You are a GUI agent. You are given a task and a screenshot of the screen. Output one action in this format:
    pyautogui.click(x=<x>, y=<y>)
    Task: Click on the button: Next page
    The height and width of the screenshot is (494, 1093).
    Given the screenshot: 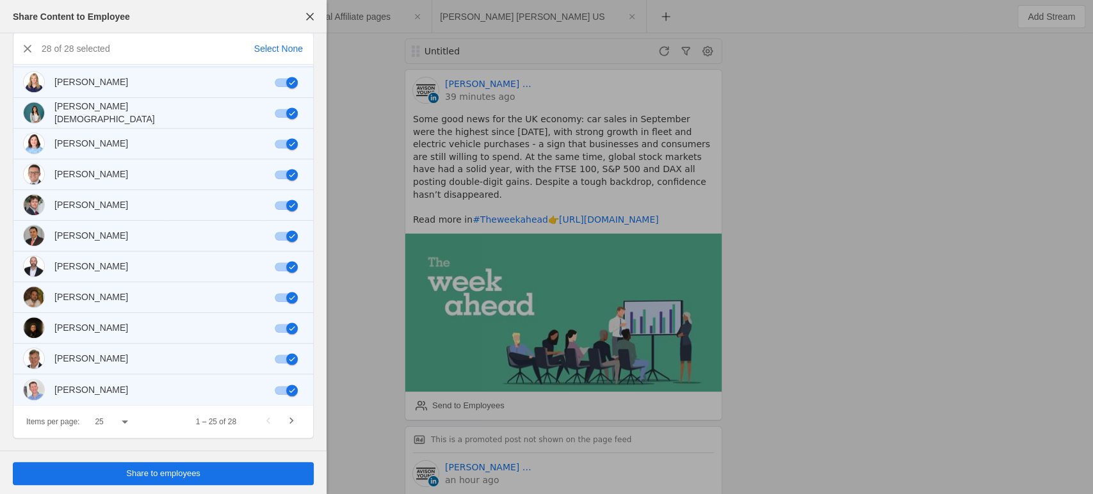 What is the action you would take?
    pyautogui.click(x=291, y=422)
    